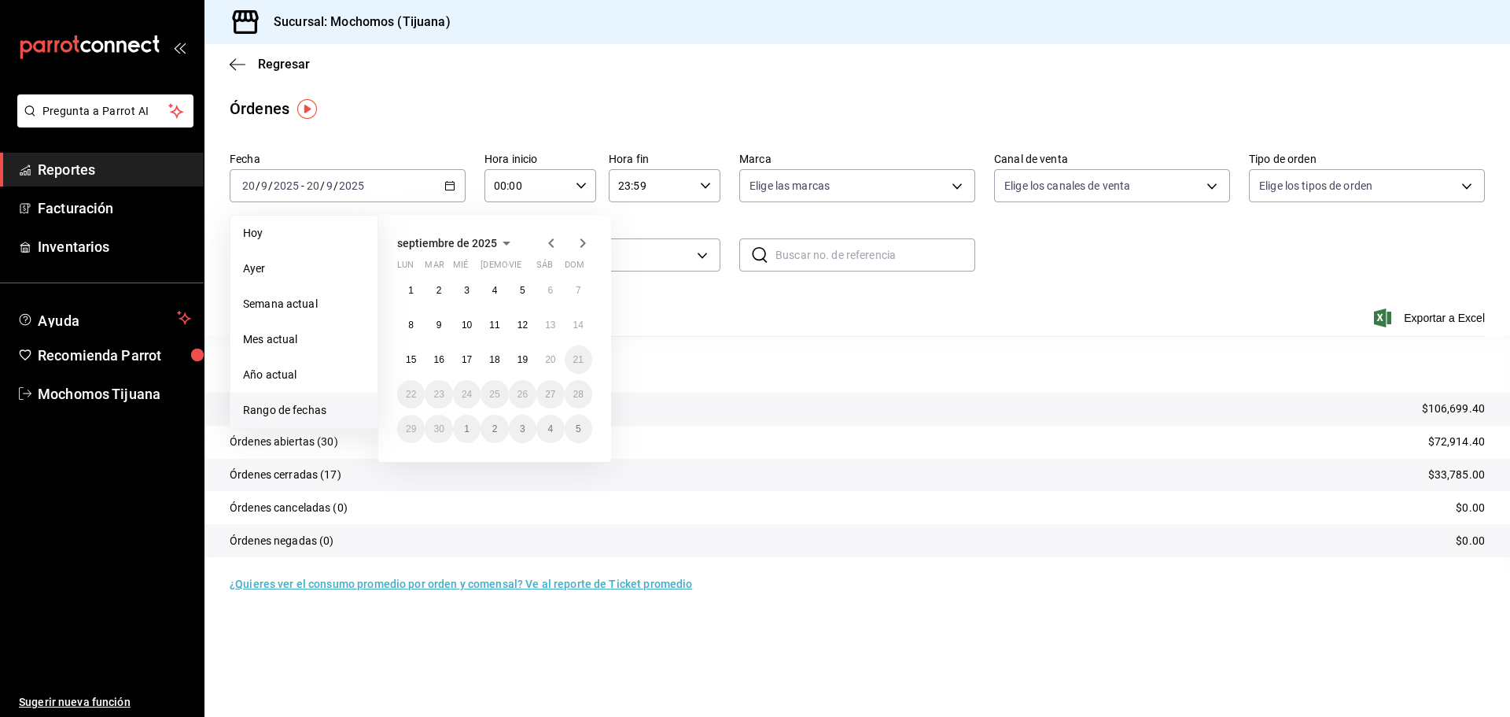 The image size is (1510, 717). Describe the element at coordinates (304, 410) in the screenshot. I see `span: Rango de fechas` at that location.